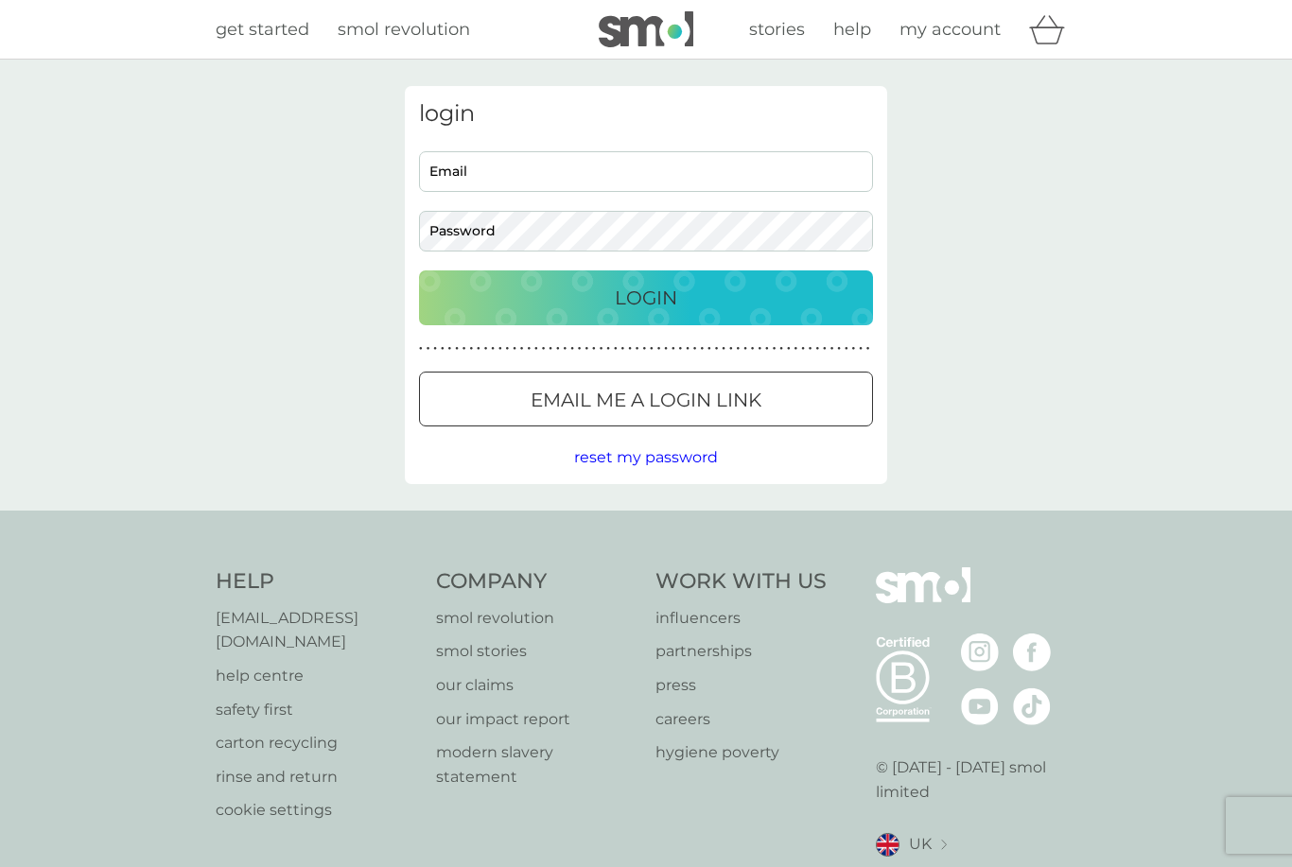 The image size is (1292, 867). What do you see at coordinates (949, 29) in the screenshot?
I see `span: my account` at bounding box center [949, 29].